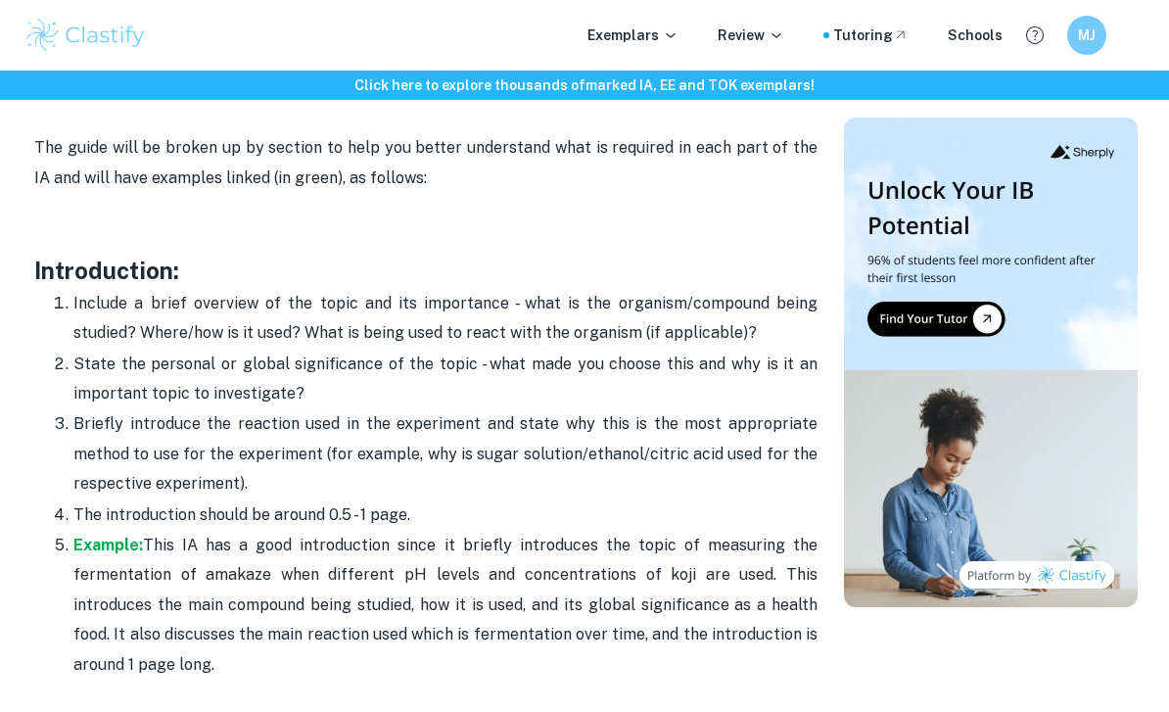  Describe the element at coordinates (108, 545) in the screenshot. I see `strong: Example:` at that location.